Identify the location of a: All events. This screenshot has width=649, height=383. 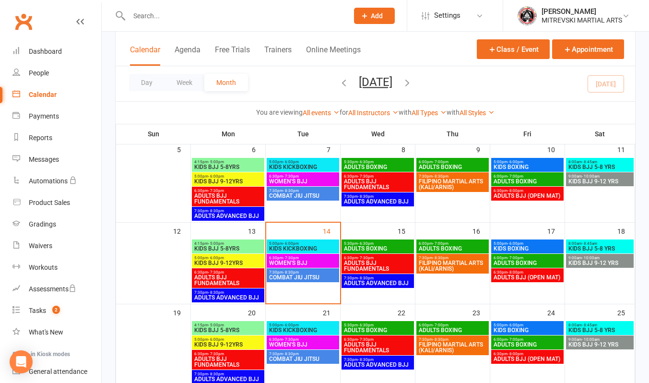
(321, 113).